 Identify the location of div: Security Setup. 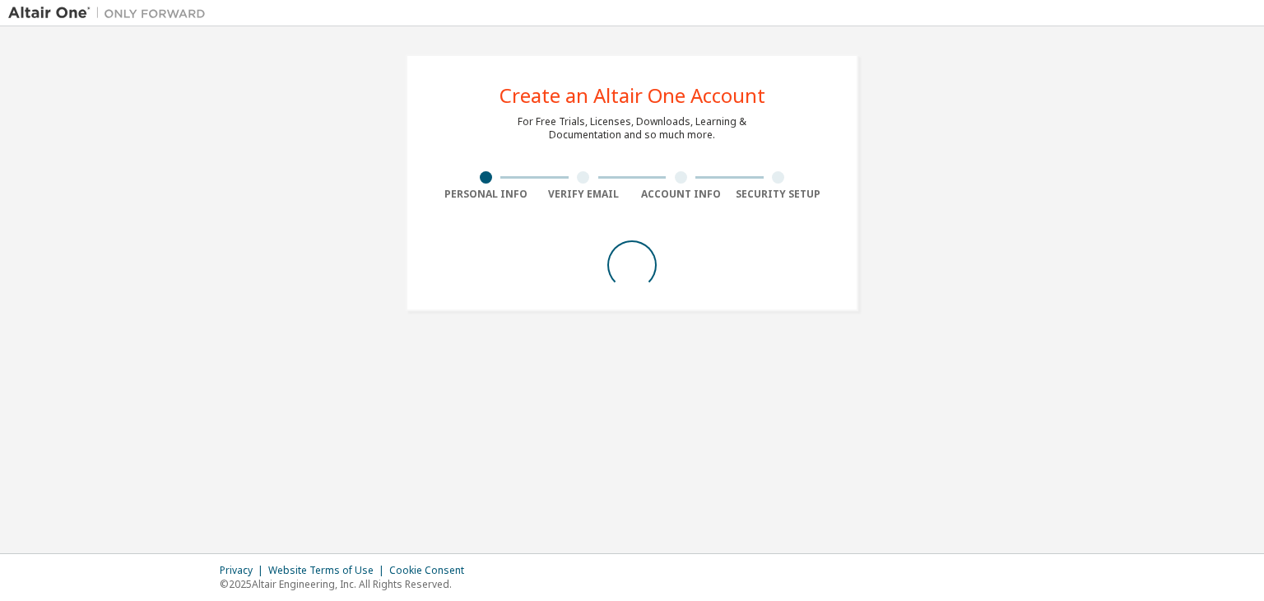
(779, 194).